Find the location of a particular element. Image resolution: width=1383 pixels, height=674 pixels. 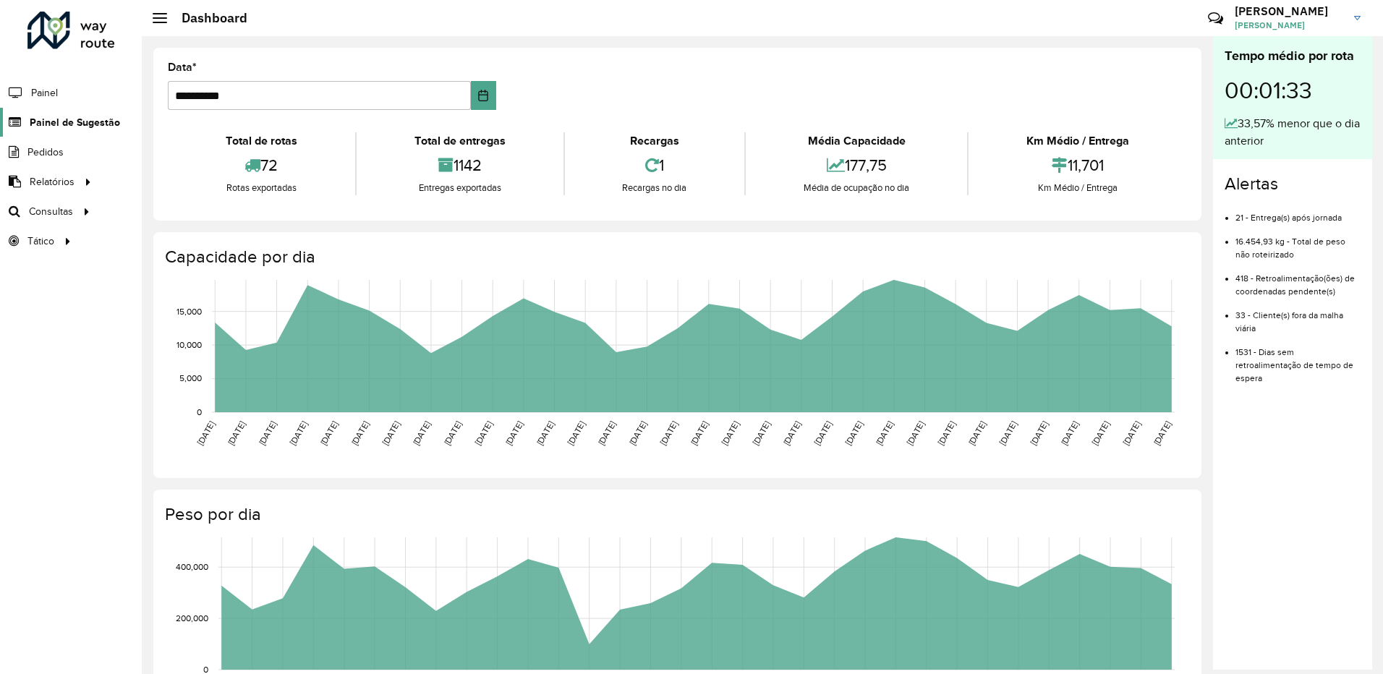

span: Relatórios is located at coordinates (52, 182).